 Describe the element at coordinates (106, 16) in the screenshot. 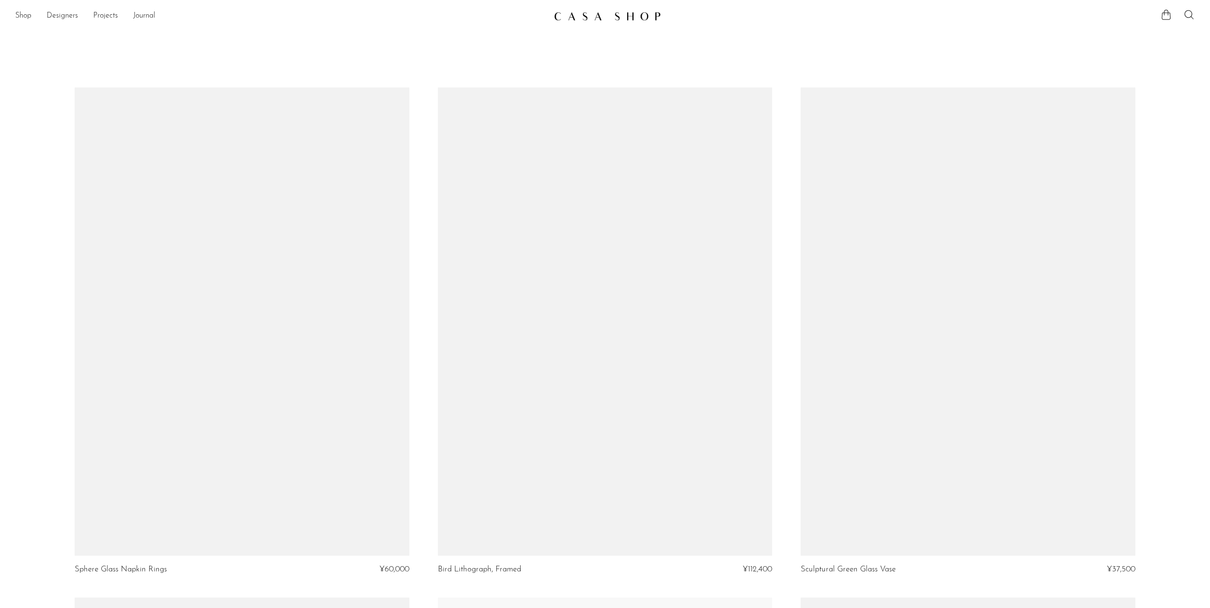

I see `a: Projects` at that location.